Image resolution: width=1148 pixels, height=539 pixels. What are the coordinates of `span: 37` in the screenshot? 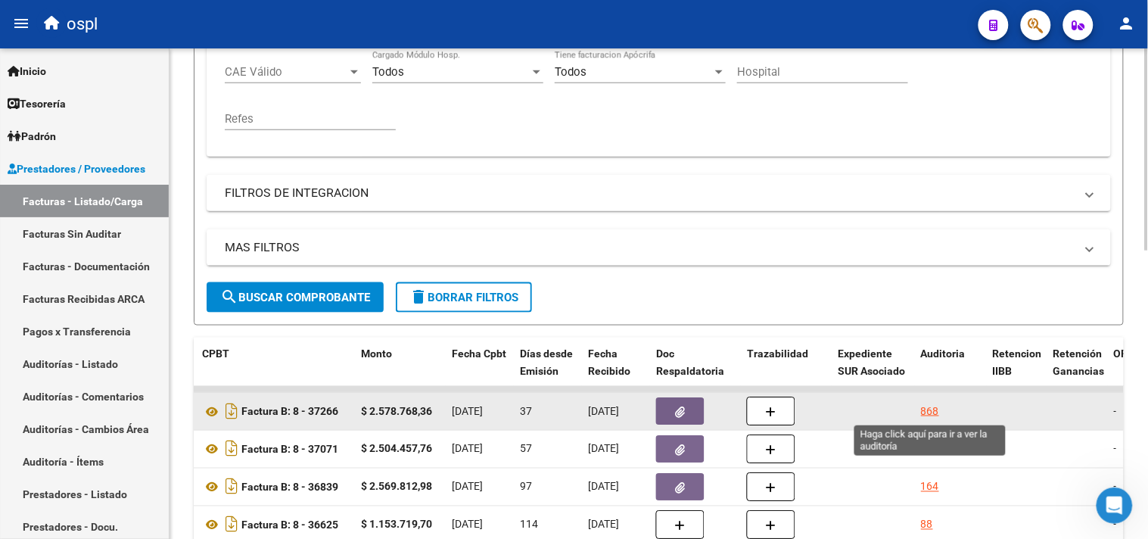 It's located at (526, 411).